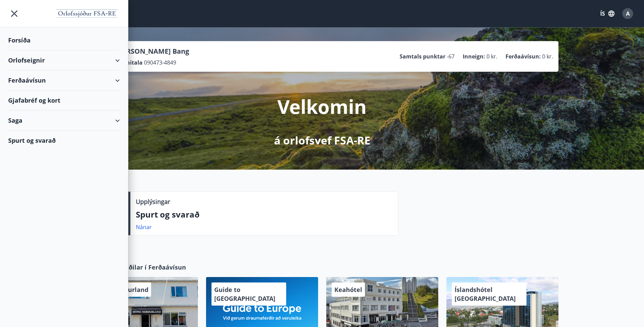 The width and height of the screenshot is (644, 327). Describe the element at coordinates (153, 201) in the screenshot. I see `p: Upplýsingar` at that location.